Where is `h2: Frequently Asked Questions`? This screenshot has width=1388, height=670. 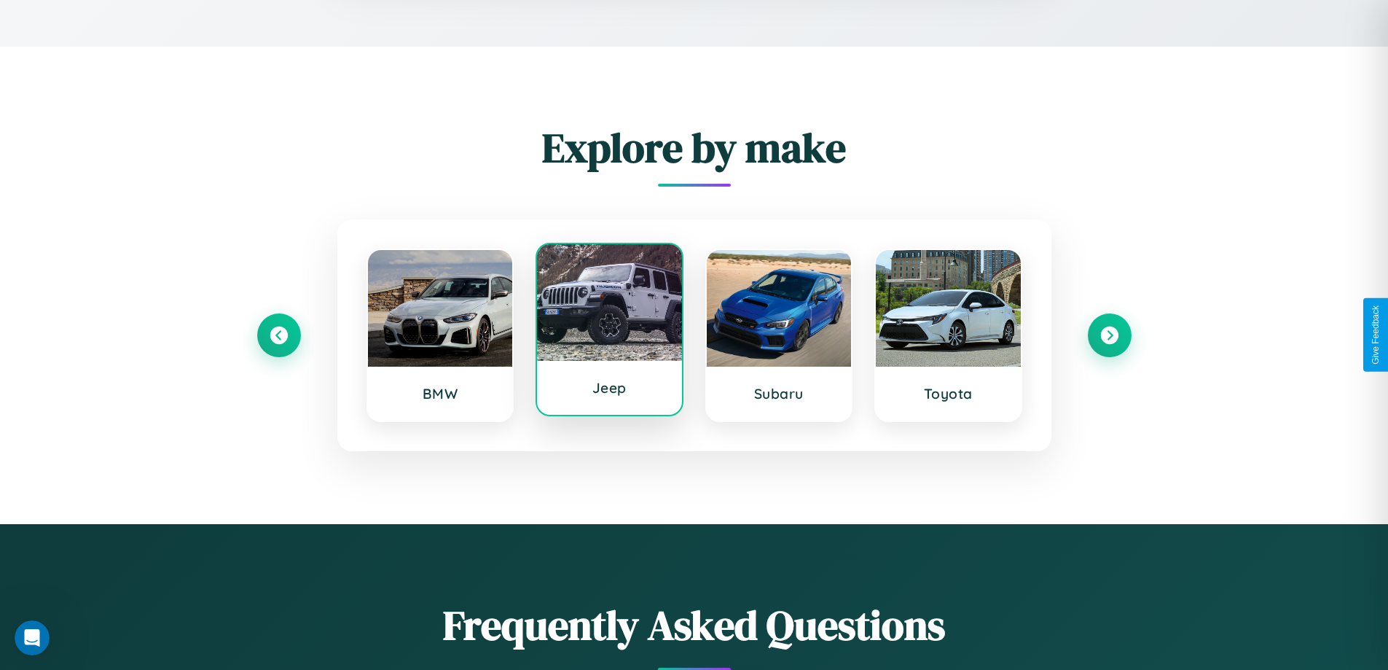 h2: Frequently Asked Questions is located at coordinates (694, 624).